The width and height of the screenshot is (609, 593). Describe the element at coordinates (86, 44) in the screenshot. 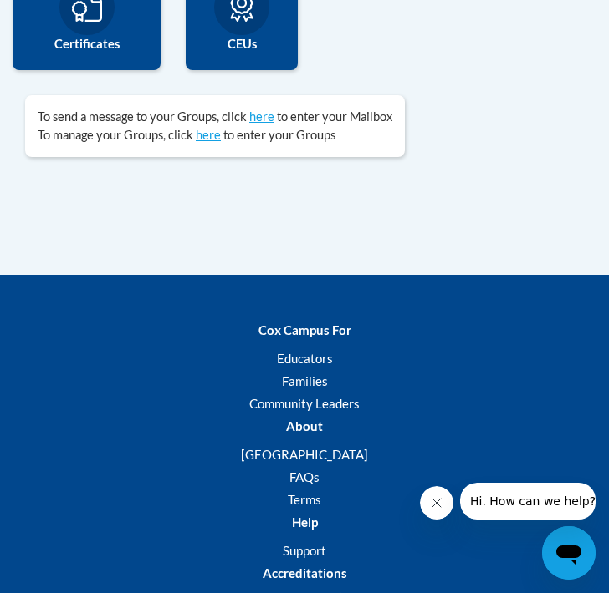

I see `label: Certificates` at that location.